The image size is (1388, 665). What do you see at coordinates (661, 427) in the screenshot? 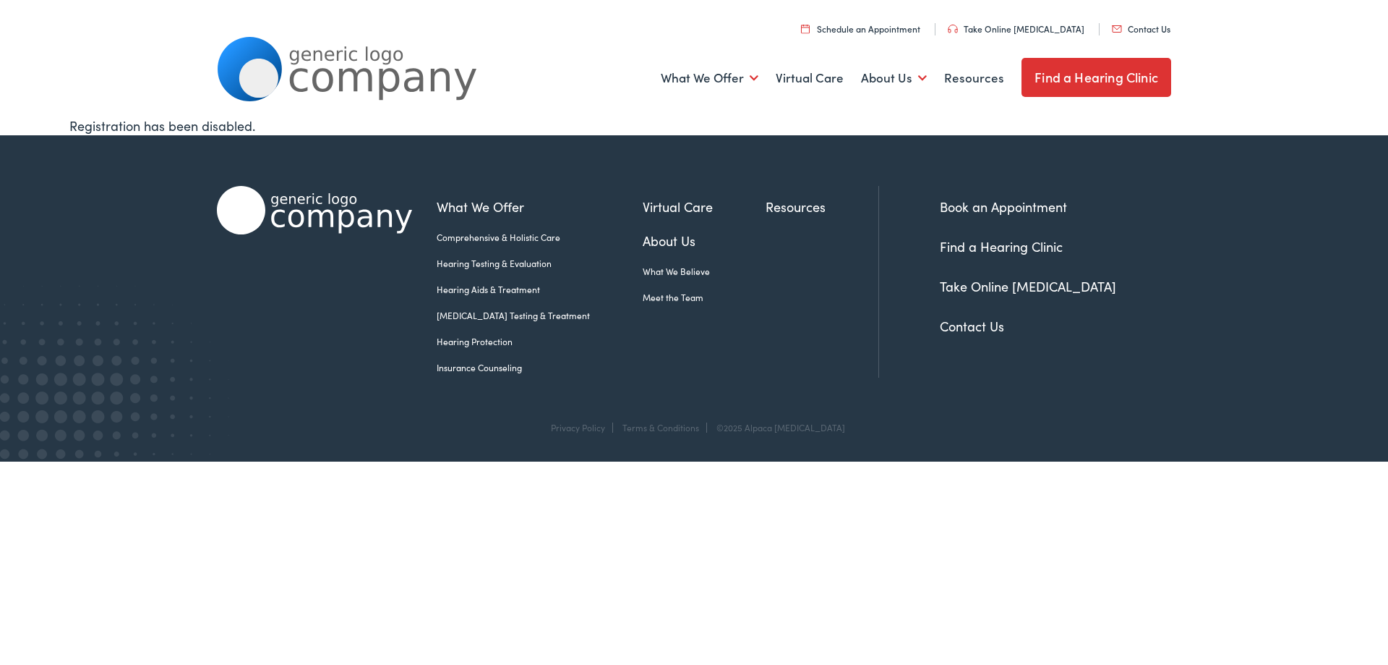
I see `a: Terms & Conditions` at bounding box center [661, 427].